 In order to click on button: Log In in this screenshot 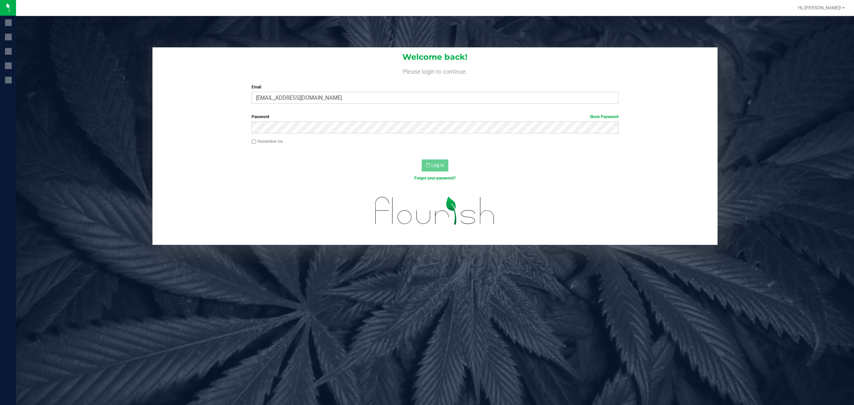, I will do `click(435, 166)`.